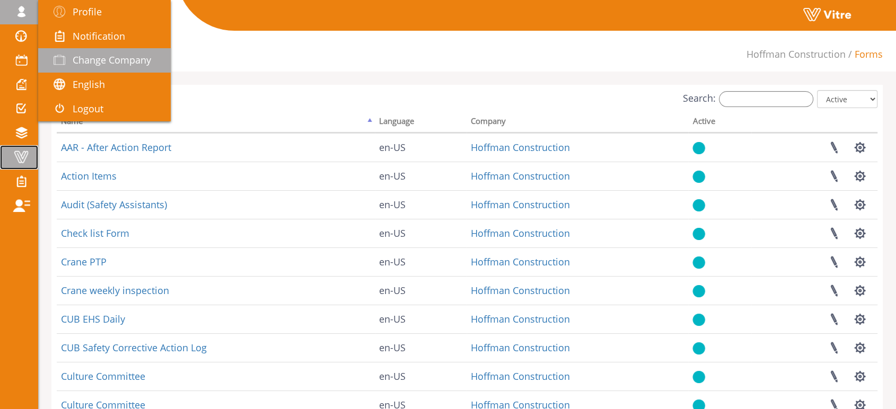 This screenshot has height=409, width=896. I want to click on a: AAR - After Action Report, so click(116, 147).